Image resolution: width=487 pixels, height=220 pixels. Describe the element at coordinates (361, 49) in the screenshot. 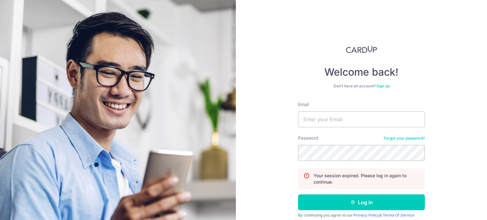

I see `img: CardUp Logo` at that location.